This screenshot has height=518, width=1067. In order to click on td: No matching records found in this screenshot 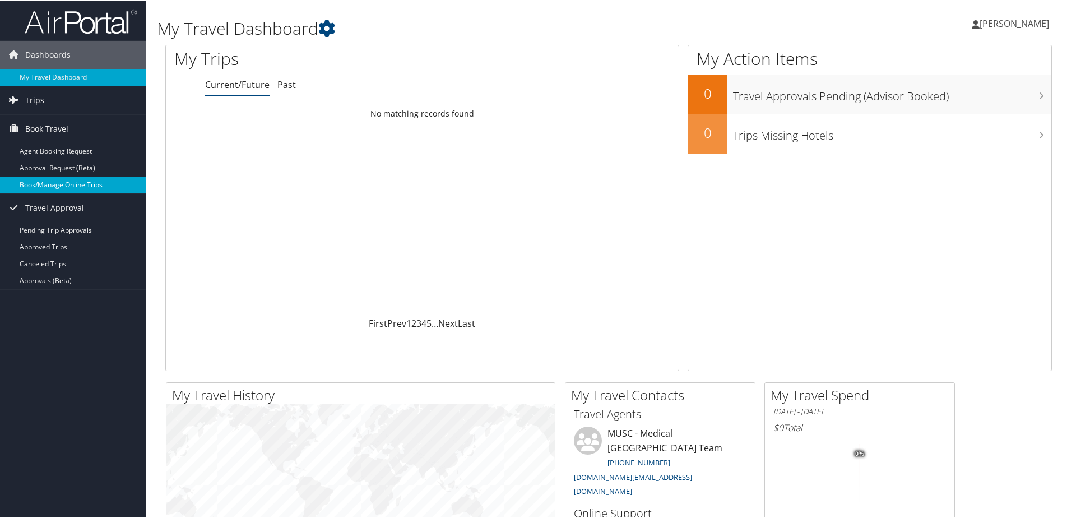, I will do `click(422, 113)`.